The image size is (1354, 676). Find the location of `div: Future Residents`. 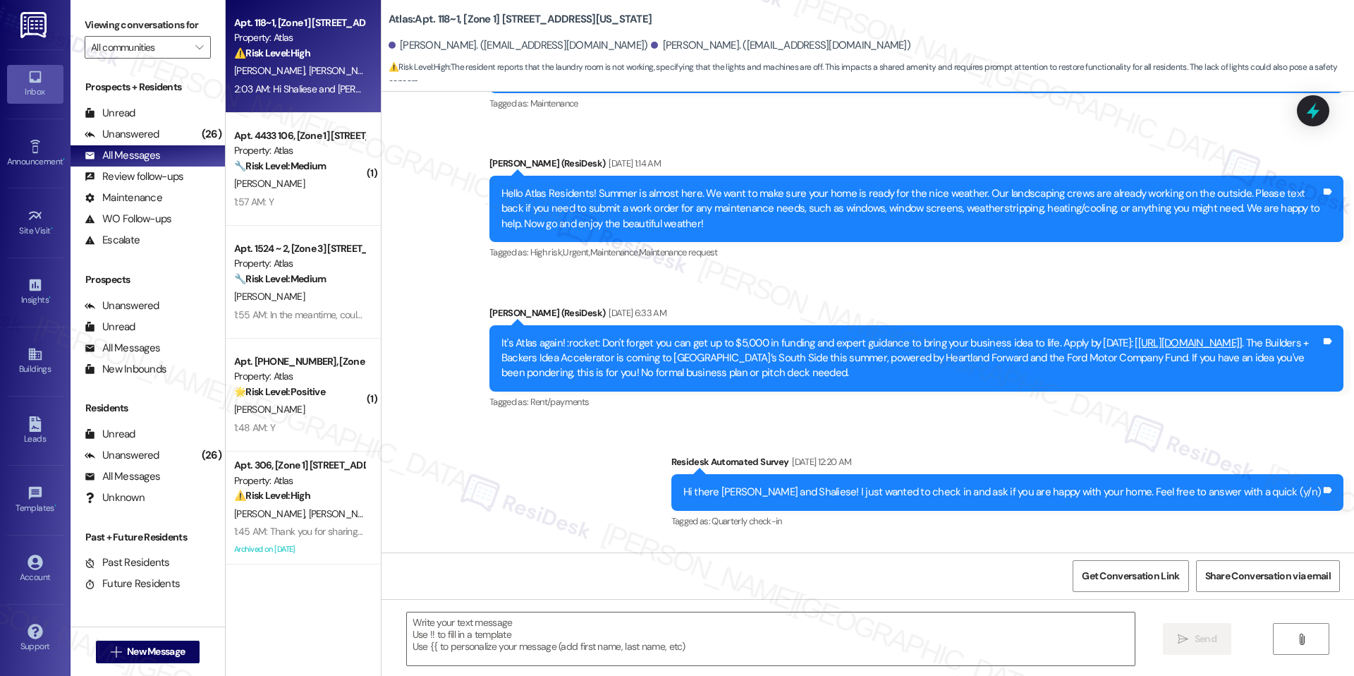

div: Future Residents is located at coordinates (132, 583).